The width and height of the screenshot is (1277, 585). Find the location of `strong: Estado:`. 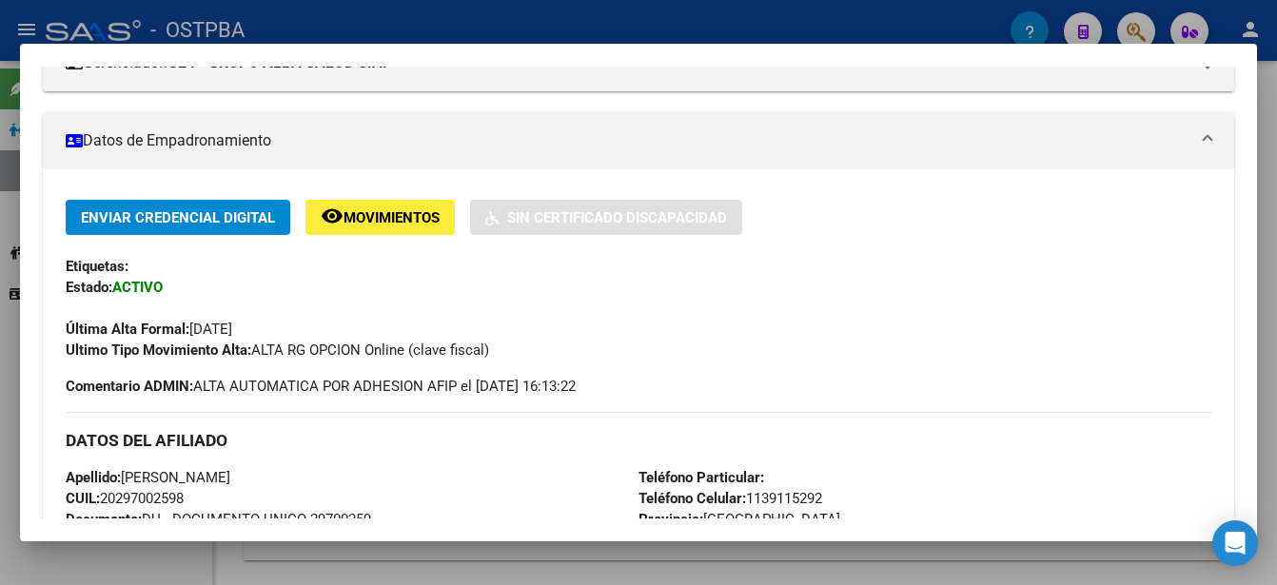

strong: Estado: is located at coordinates (88, 287).